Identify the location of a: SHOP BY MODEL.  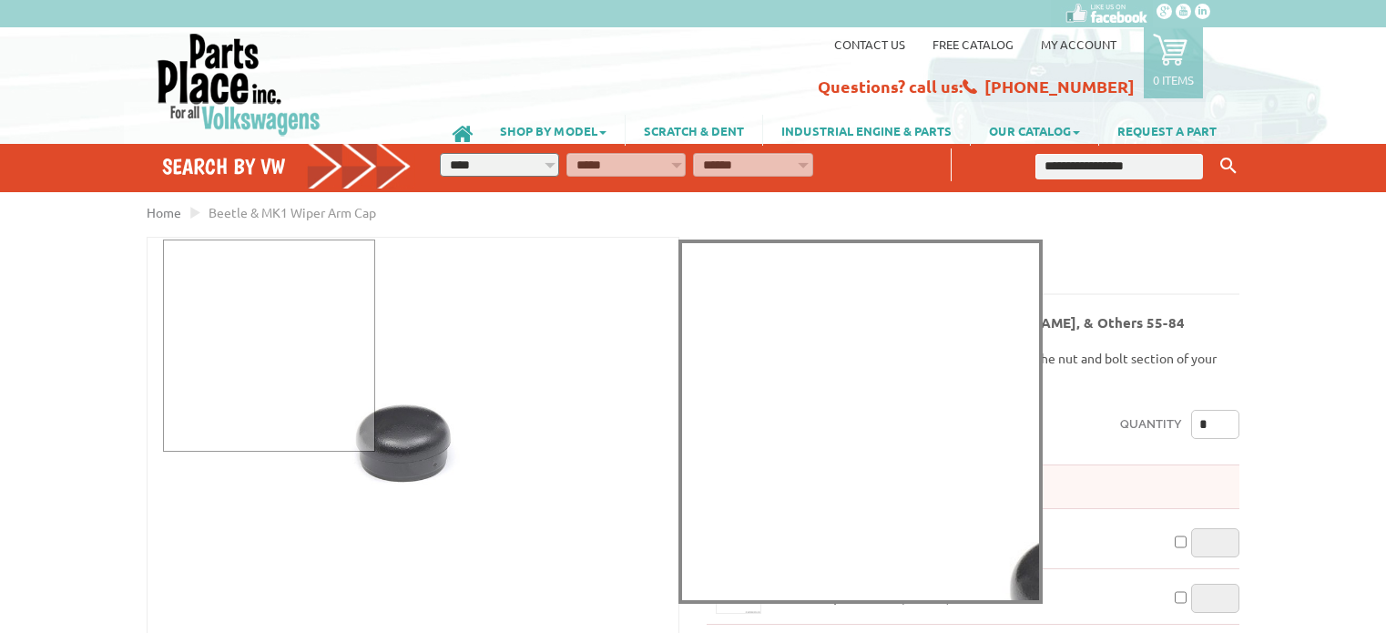
(553, 130).